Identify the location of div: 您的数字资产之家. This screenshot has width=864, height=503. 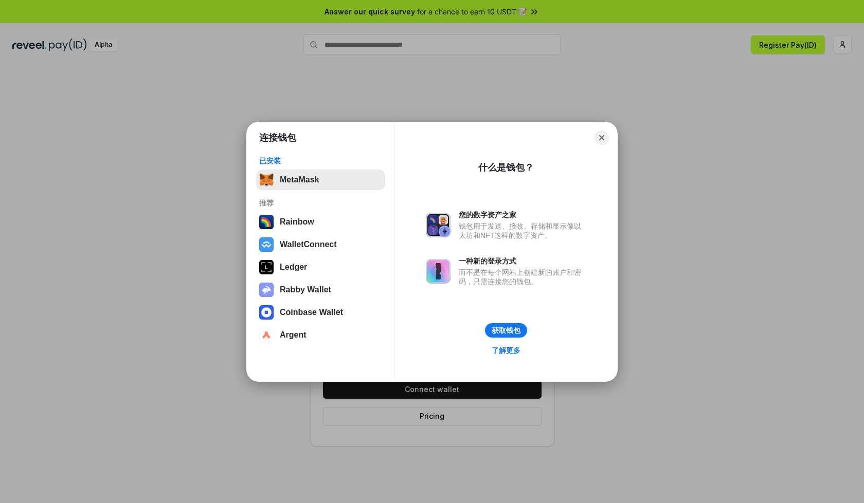
(522, 215).